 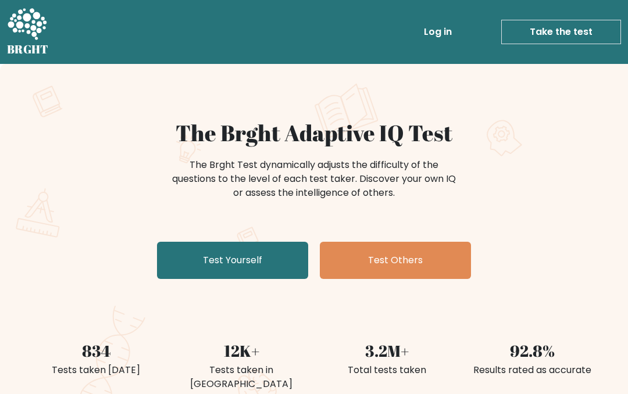 What do you see at coordinates (438, 32) in the screenshot?
I see `a: Log in` at bounding box center [438, 32].